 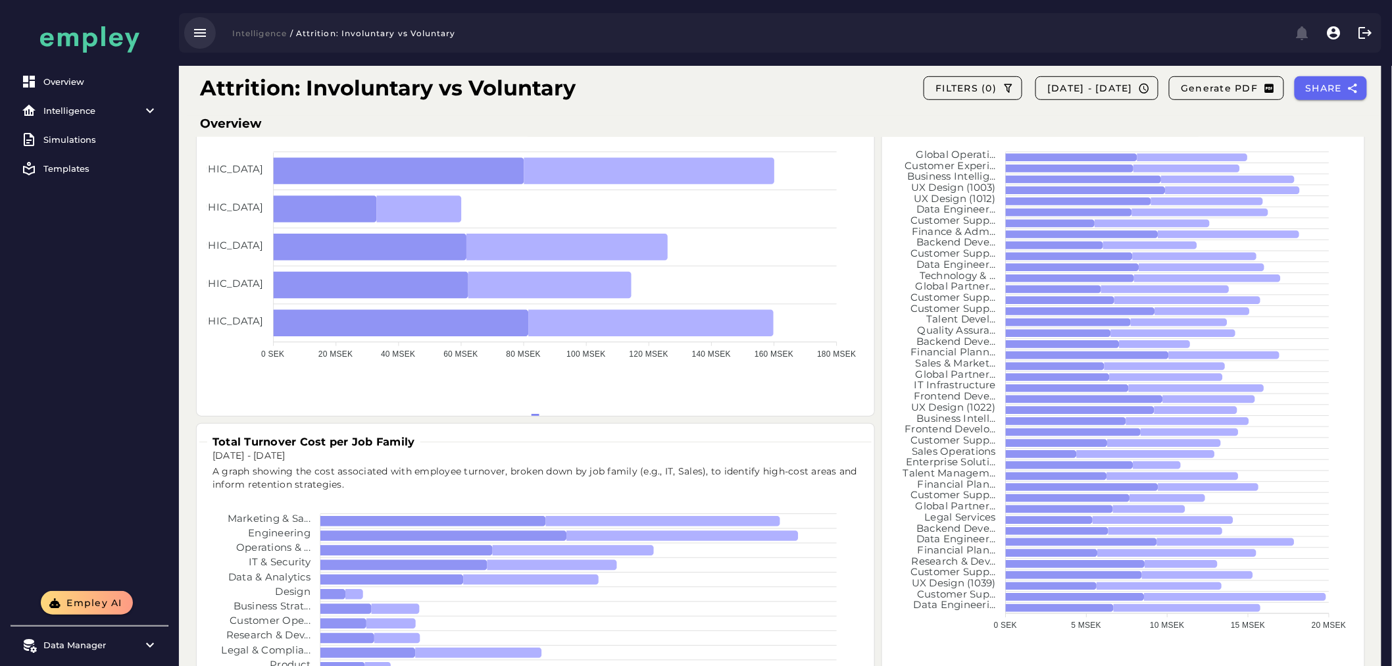 What do you see at coordinates (648, 354) in the screenshot?
I see `tspan: 120 MSEK` at bounding box center [648, 354].